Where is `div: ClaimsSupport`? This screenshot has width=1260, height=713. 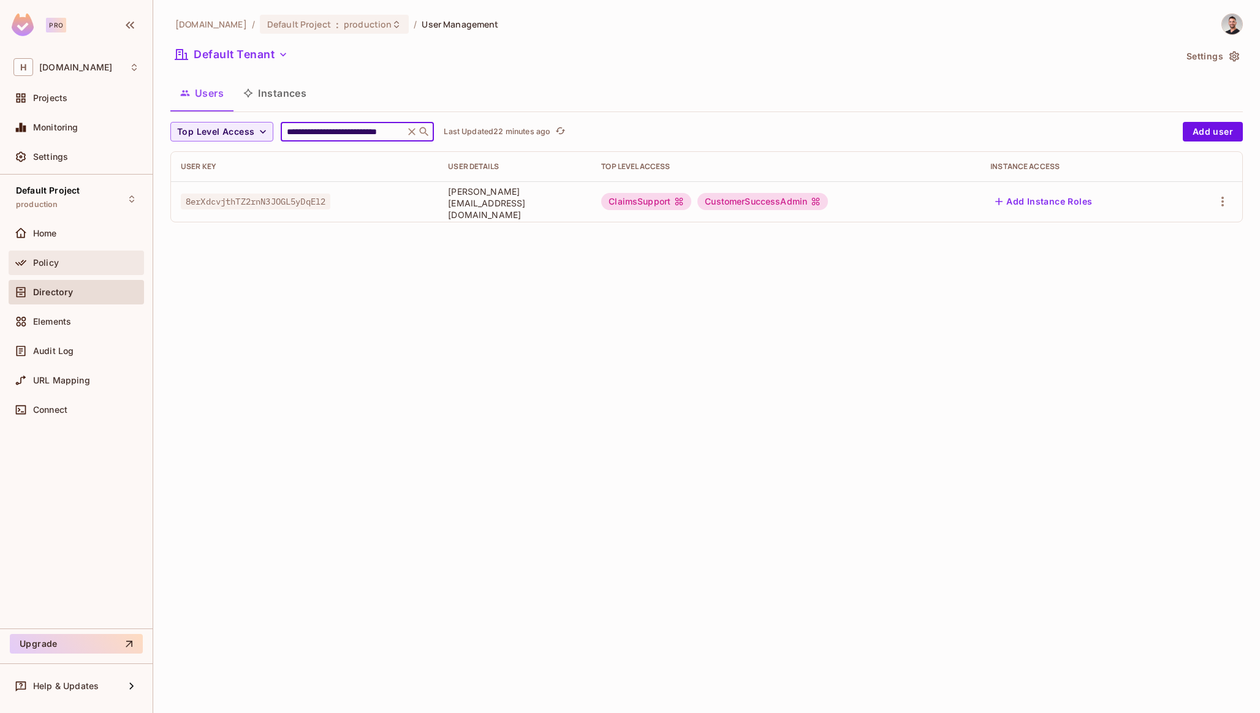
div: ClaimsSupport is located at coordinates (646, 202).